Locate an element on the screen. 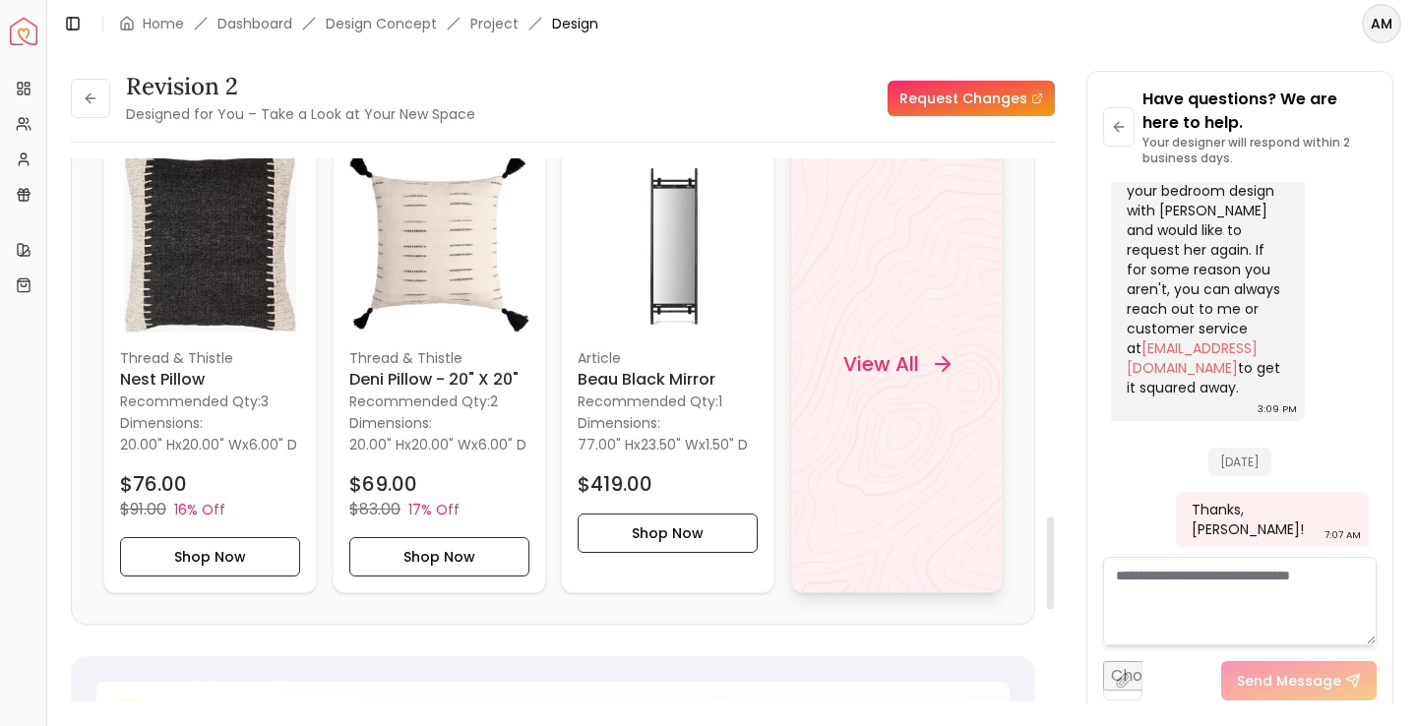 Image resolution: width=1417 pixels, height=726 pixels. div: 3:09 PM is located at coordinates (1277, 409).